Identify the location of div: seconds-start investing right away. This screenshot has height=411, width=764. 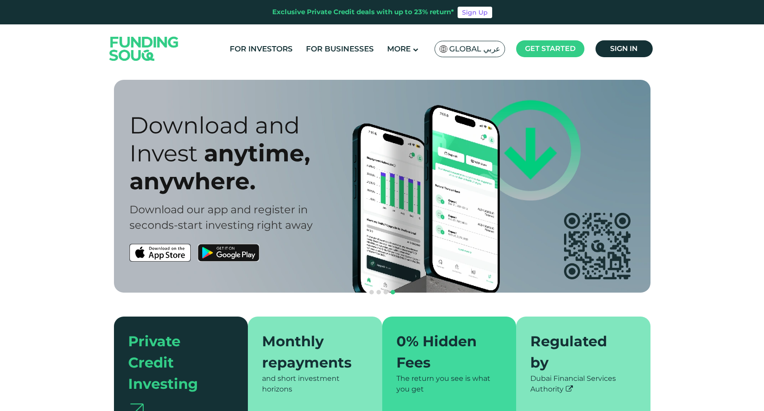
(263, 225).